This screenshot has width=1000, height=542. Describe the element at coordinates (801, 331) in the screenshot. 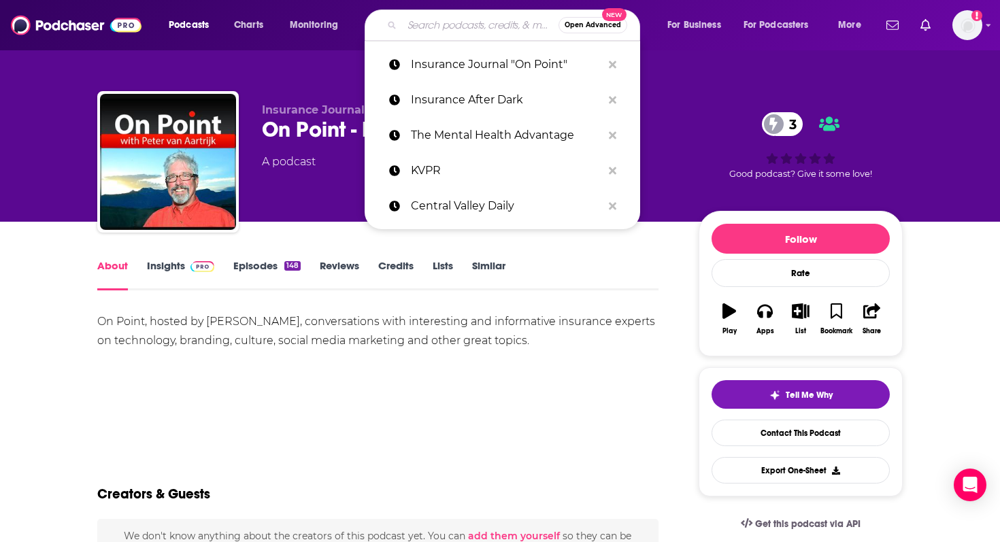

I see `div: List` at that location.